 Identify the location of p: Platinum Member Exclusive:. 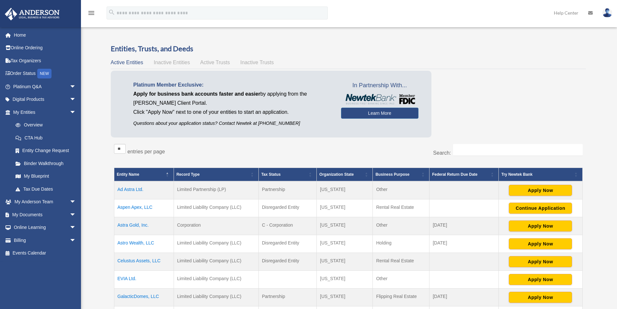
(232, 85).